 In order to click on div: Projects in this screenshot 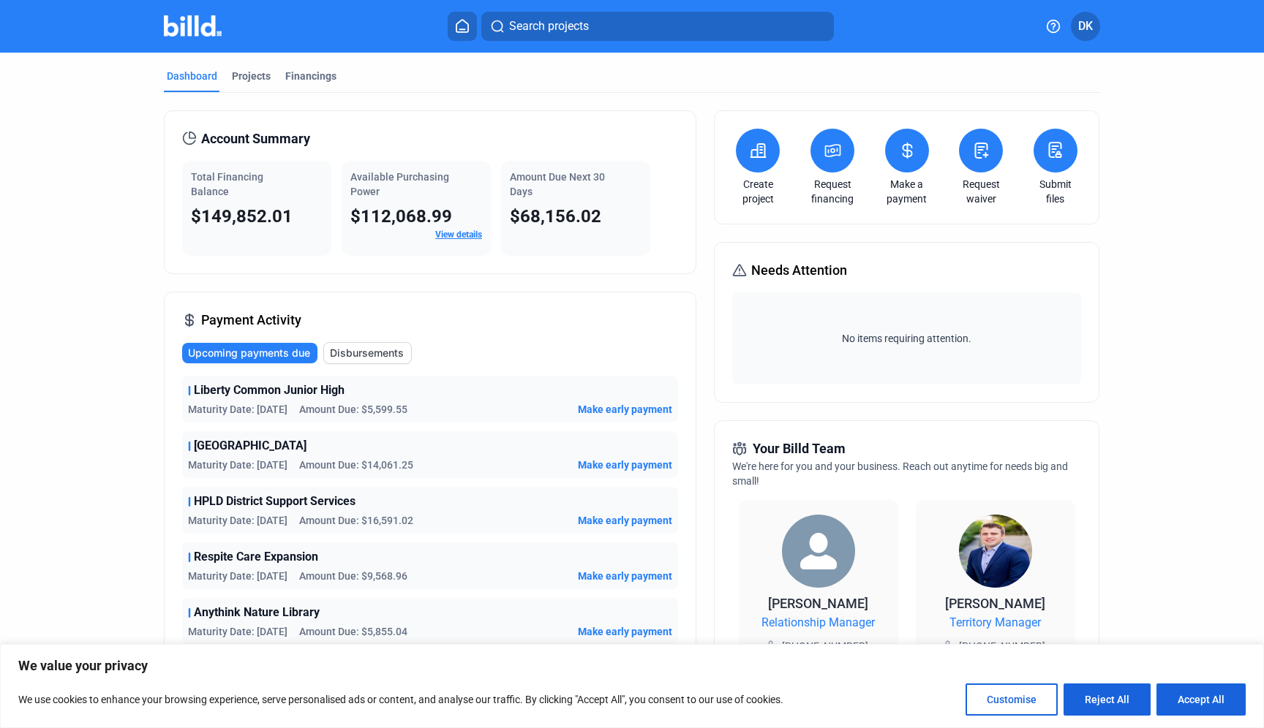, I will do `click(251, 76)`.